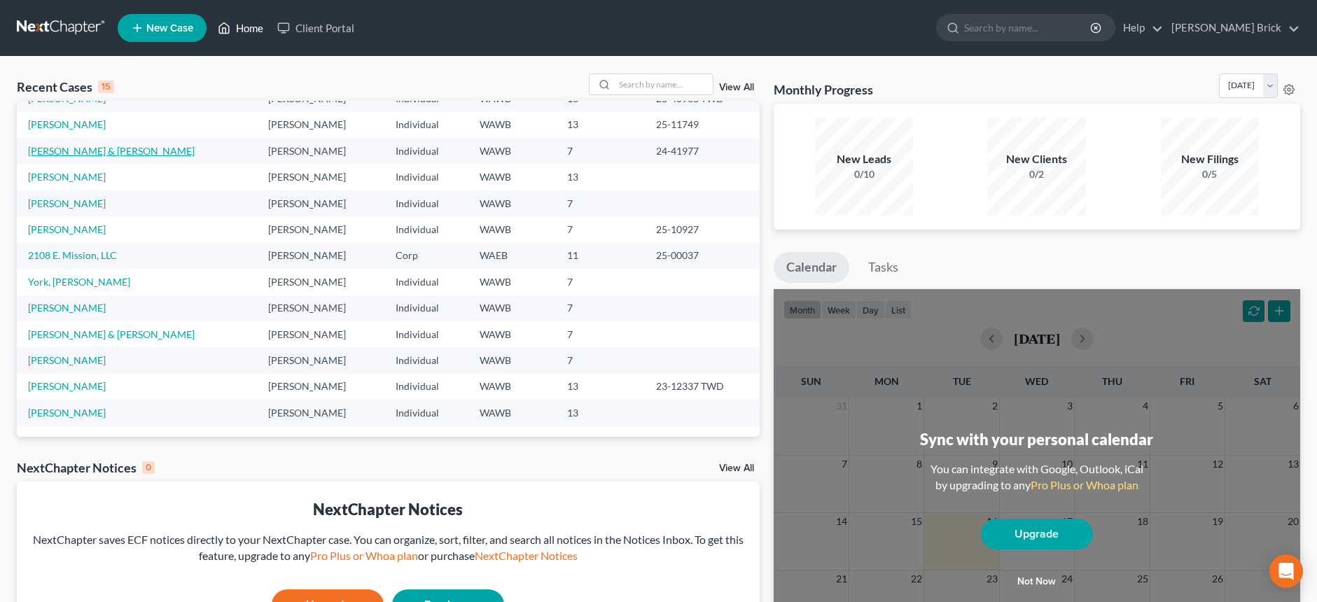 This screenshot has height=602, width=1317. What do you see at coordinates (1210, 159) in the screenshot?
I see `div: New Filings` at bounding box center [1210, 159].